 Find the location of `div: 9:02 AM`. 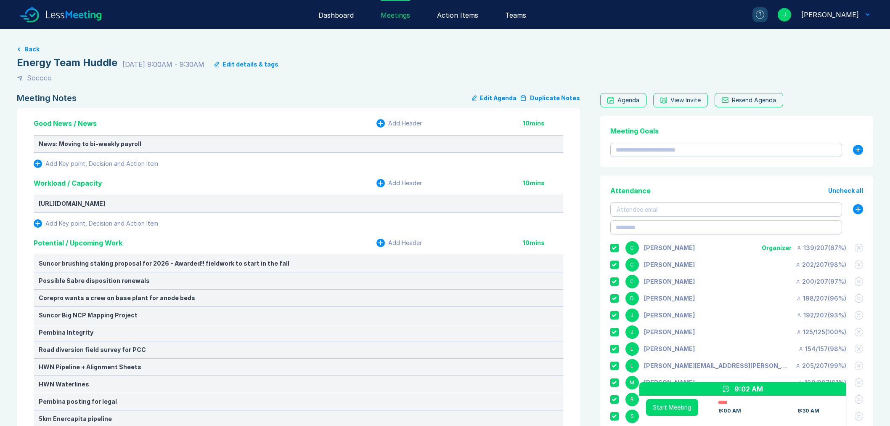

div: 9:02 AM is located at coordinates (749, 389).